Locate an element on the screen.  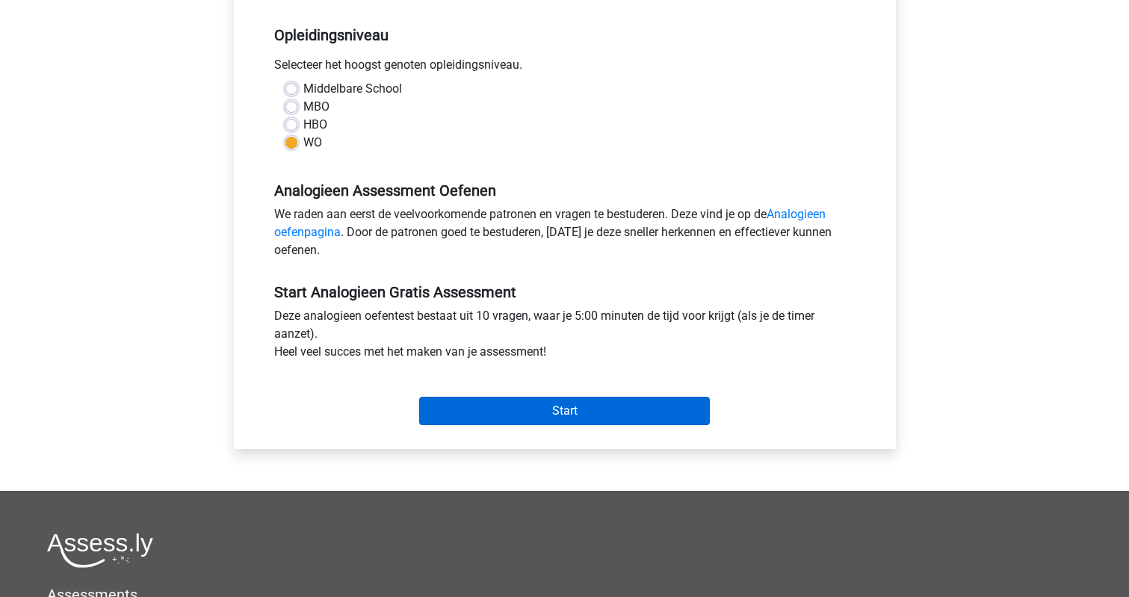
h5: Start Analogieen Gratis Assessment is located at coordinates (565, 292).